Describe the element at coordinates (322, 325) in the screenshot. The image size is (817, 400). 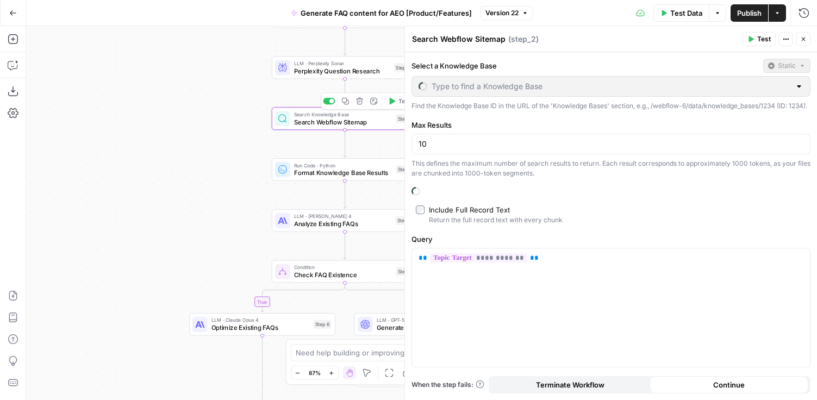
I see `div: Step 6` at that location.